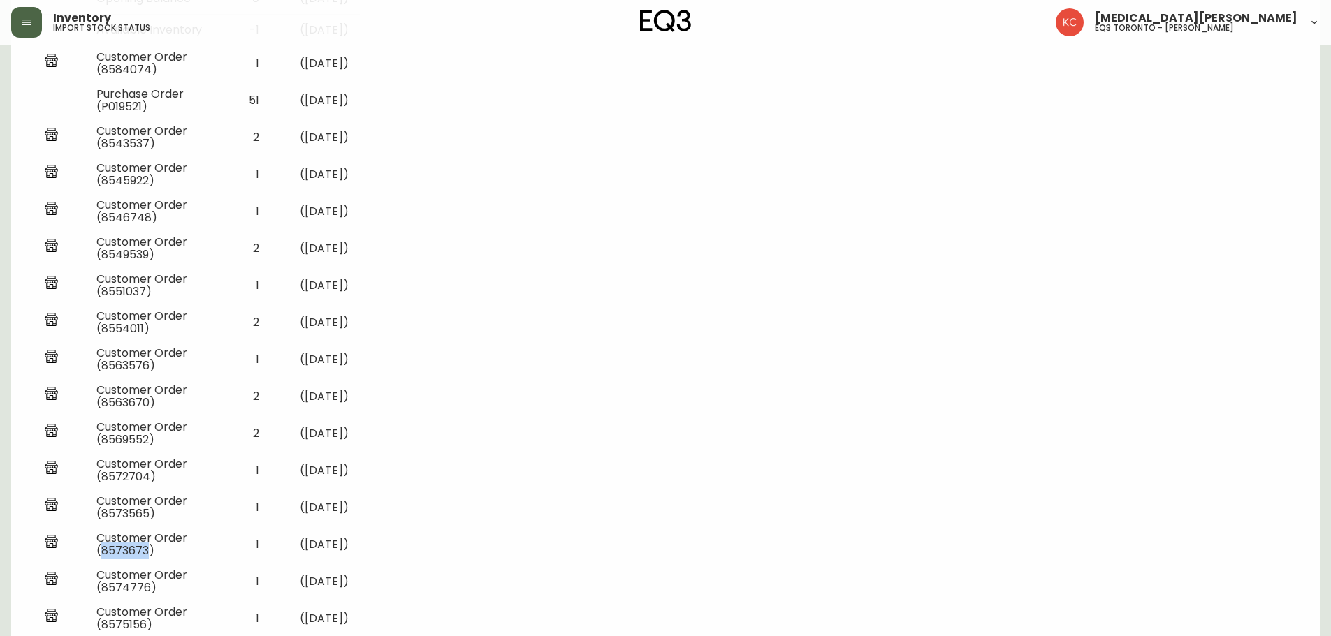 This screenshot has width=1331, height=636. What do you see at coordinates (155, 286) in the screenshot?
I see `td: Customer Order (8551037)` at bounding box center [155, 286].